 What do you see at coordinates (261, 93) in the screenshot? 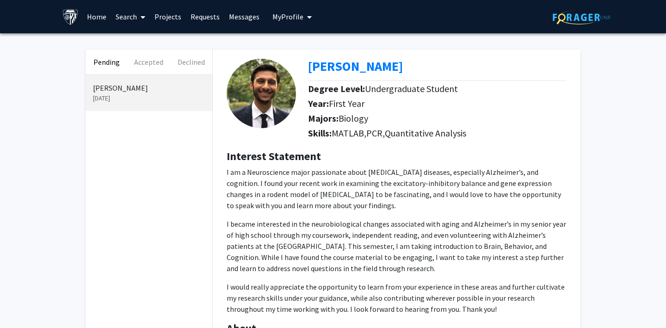
I see `img: Profile Picture` at bounding box center [261, 93].